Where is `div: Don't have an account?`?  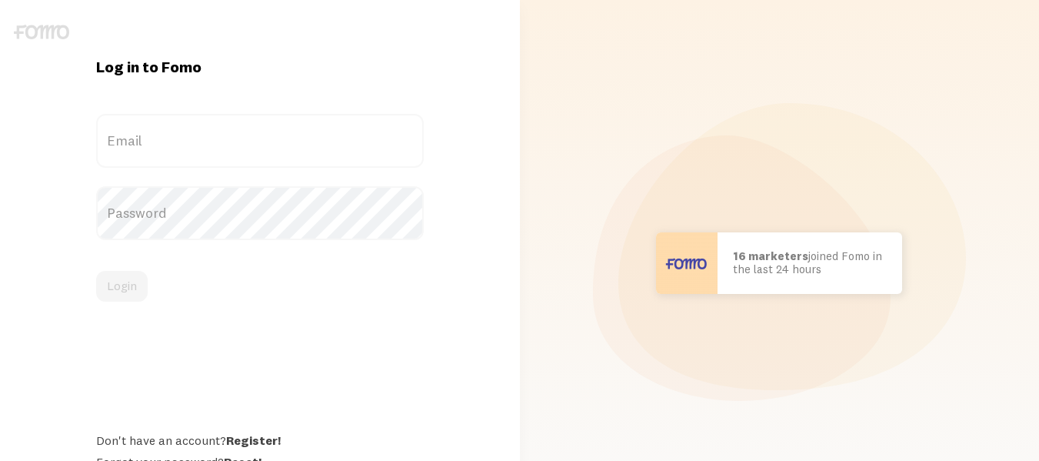
div: Don't have an account? is located at coordinates (260, 440).